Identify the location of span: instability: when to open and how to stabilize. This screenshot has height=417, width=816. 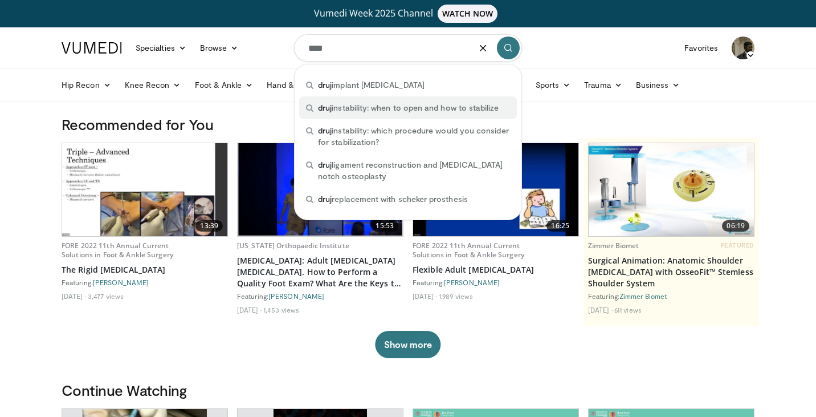
(408, 108).